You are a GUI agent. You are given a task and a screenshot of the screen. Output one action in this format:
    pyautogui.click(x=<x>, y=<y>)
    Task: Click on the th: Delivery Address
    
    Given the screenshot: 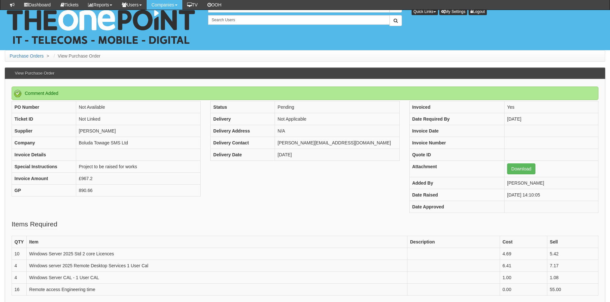 What is the action you would take?
    pyautogui.click(x=243, y=131)
    